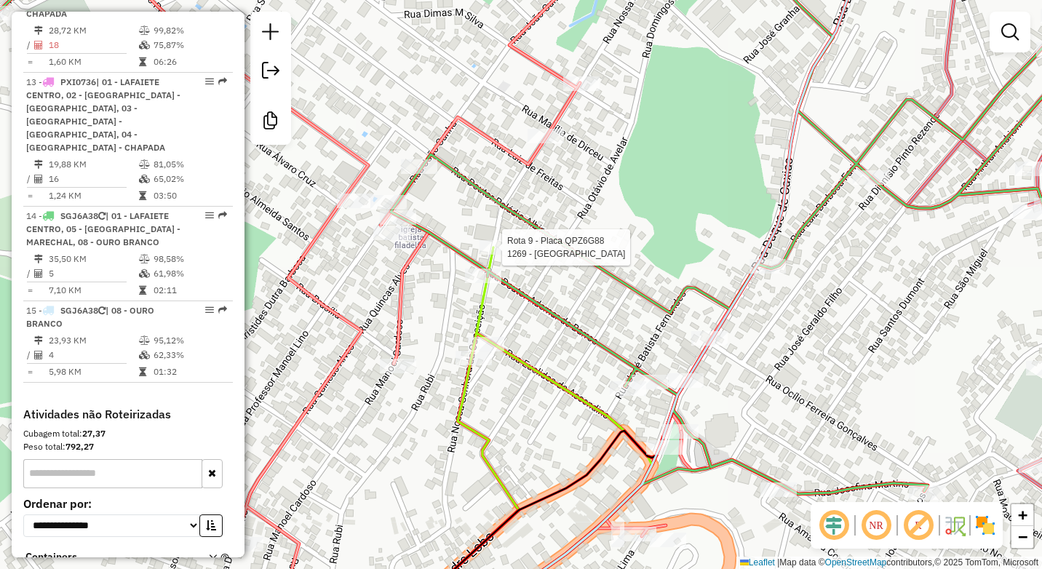 The image size is (1042, 569). What do you see at coordinates (189, 372) in the screenshot?
I see `td: 01:32` at bounding box center [189, 372].